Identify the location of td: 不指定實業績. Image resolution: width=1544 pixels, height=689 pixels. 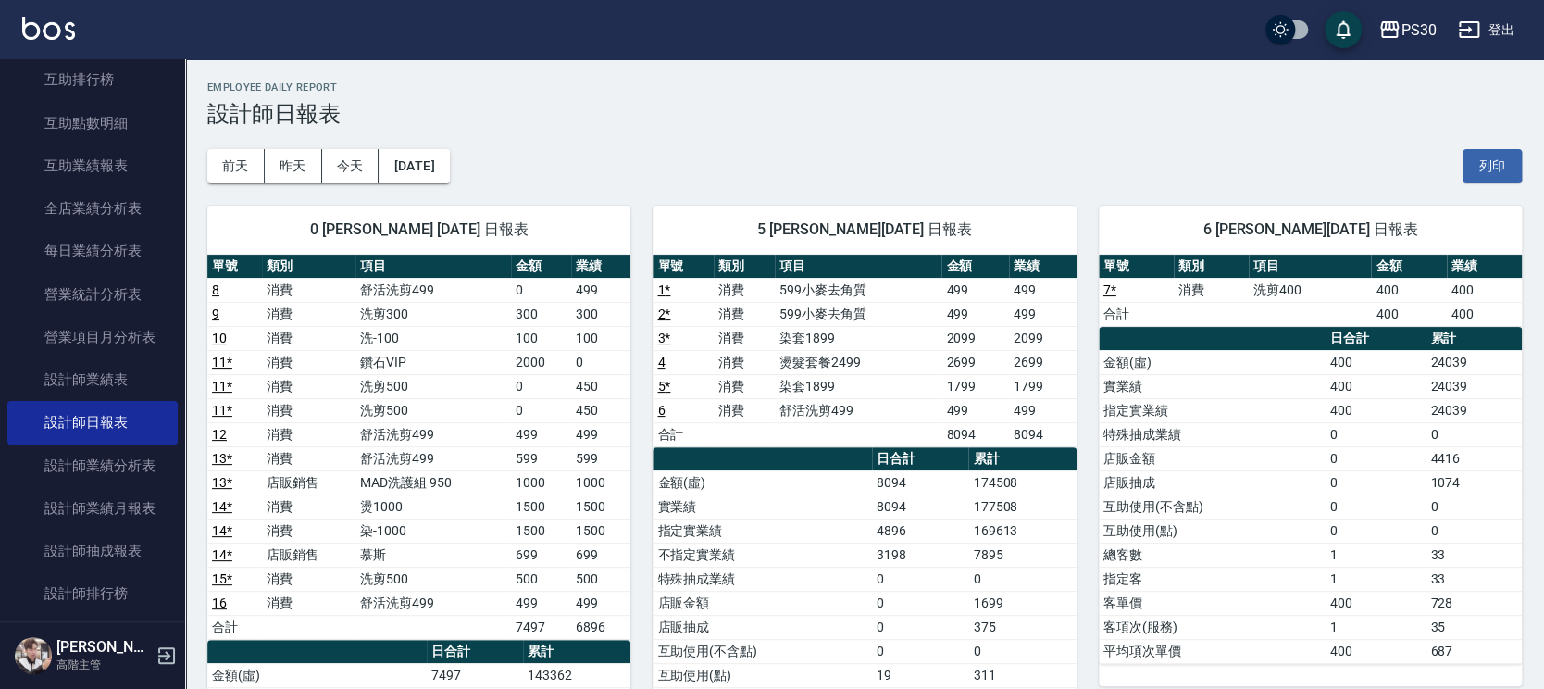
(762, 554).